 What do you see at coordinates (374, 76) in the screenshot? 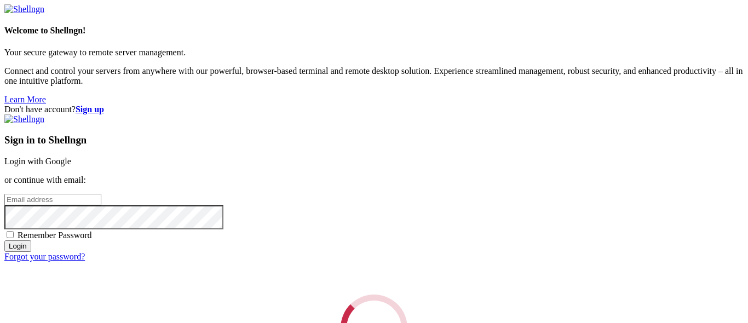
I see `p: Connect and control your servers from anywhere with our powerful, browser-based terminal and remo...` at bounding box center [374, 76].